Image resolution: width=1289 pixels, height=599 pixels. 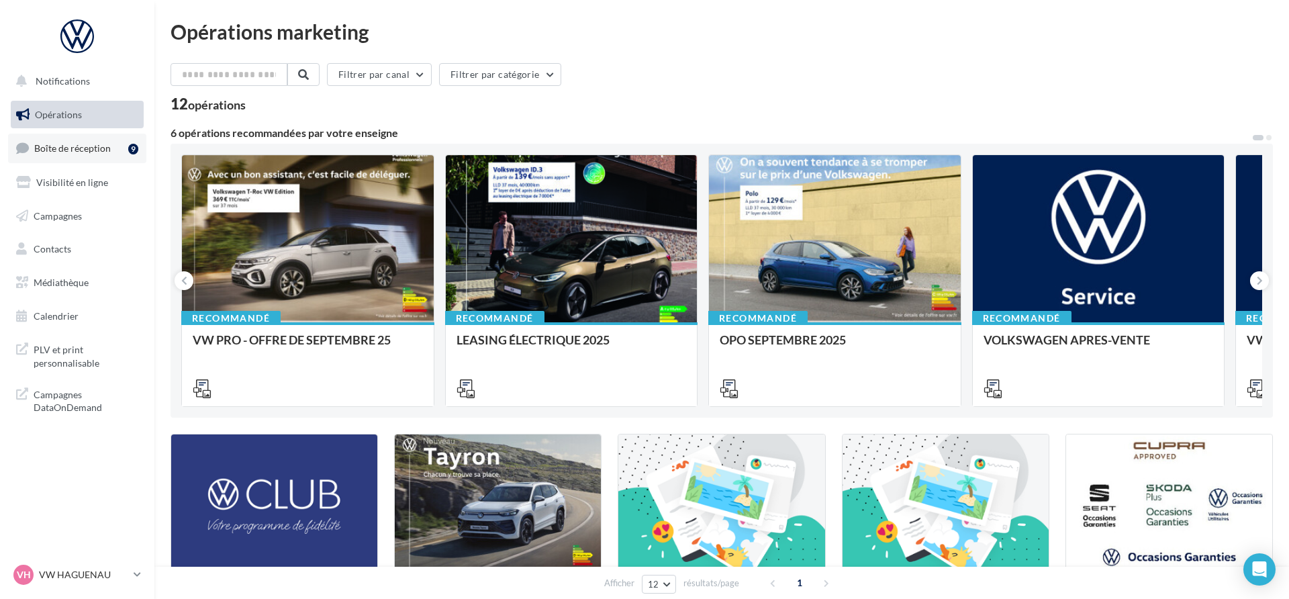 What do you see at coordinates (208, 104) in the screenshot?
I see `div: 12` at bounding box center [208, 104].